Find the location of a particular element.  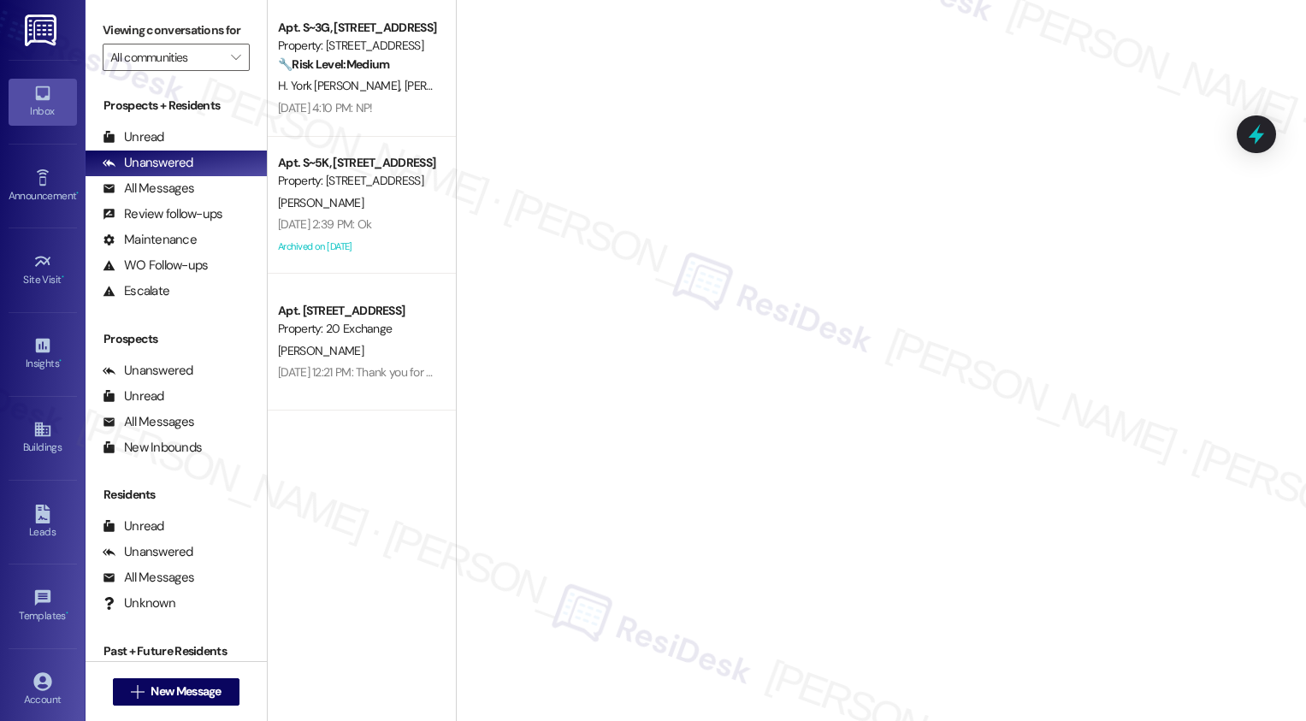

a: Templates • is located at coordinates (43, 606).